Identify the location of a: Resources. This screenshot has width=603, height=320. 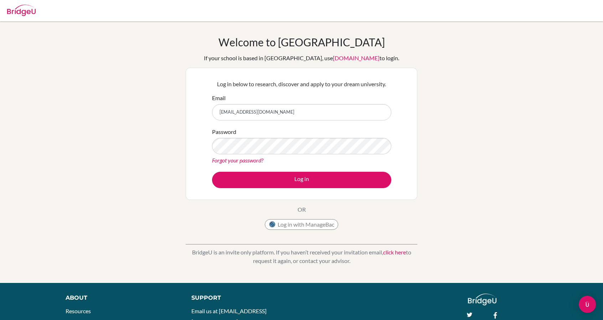
(78, 311).